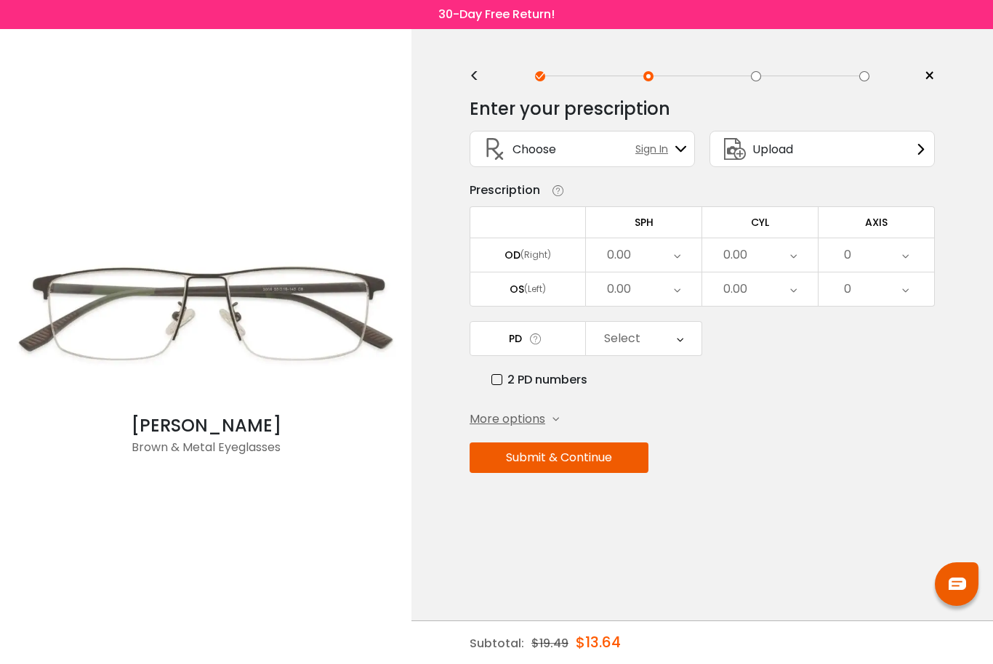  I want to click on label: 2 PD numbers, so click(539, 379).